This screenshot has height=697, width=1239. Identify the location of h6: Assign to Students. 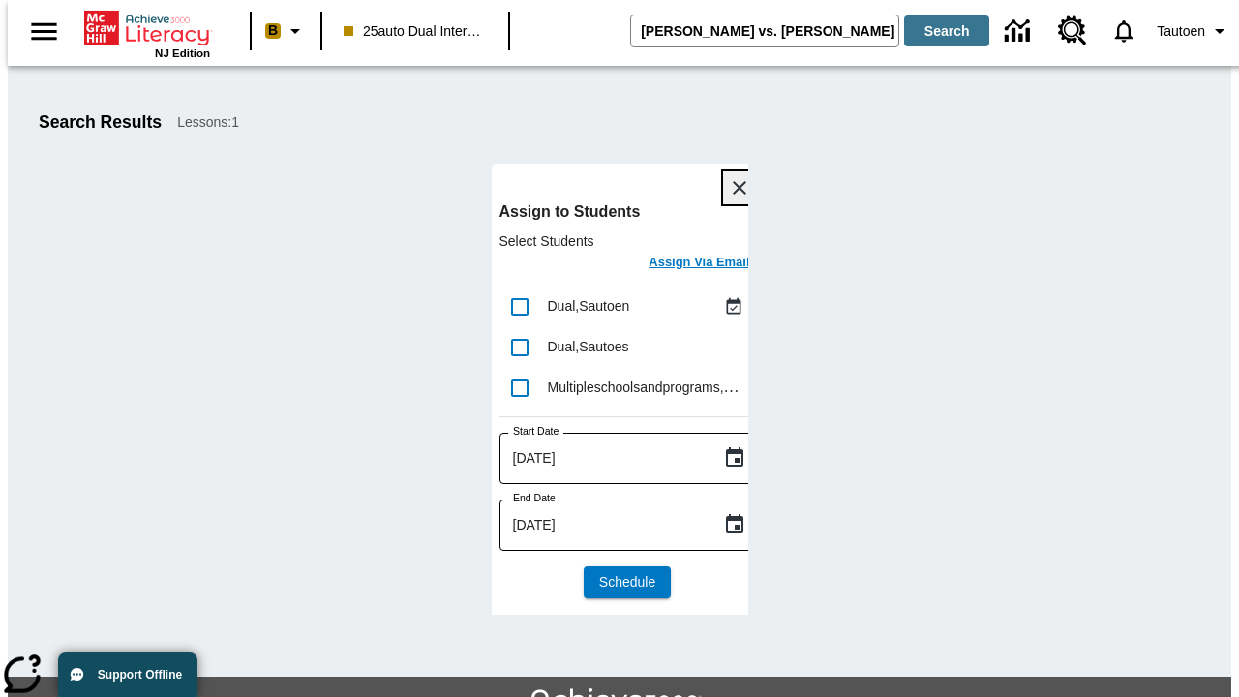
(627, 212).